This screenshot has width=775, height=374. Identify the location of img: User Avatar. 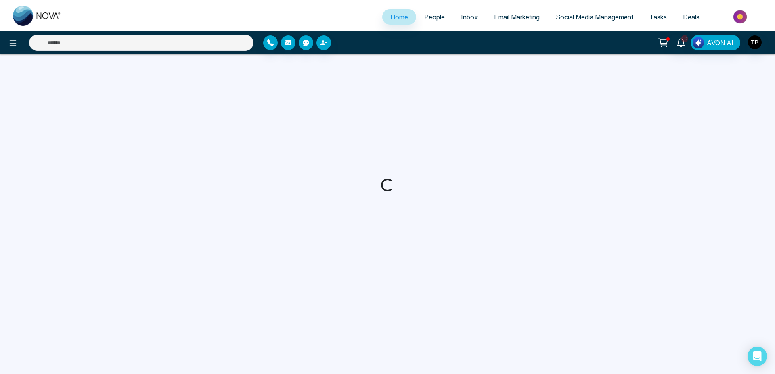
(754, 42).